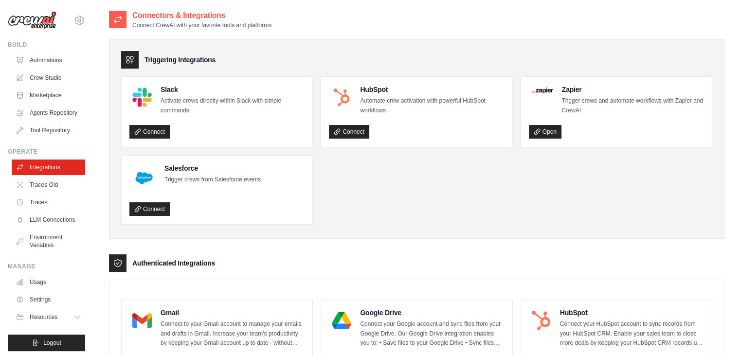  I want to click on a: Crew Studio, so click(48, 78).